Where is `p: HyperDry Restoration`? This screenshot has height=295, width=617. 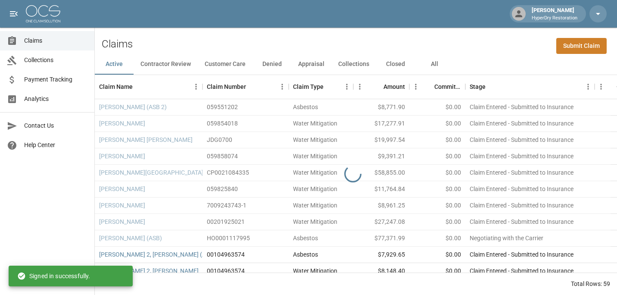
p: HyperDry Restoration is located at coordinates (555, 18).